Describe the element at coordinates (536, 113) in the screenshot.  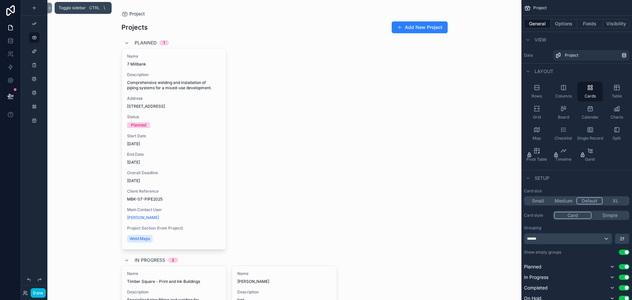
I see `button: Grid` at that location.